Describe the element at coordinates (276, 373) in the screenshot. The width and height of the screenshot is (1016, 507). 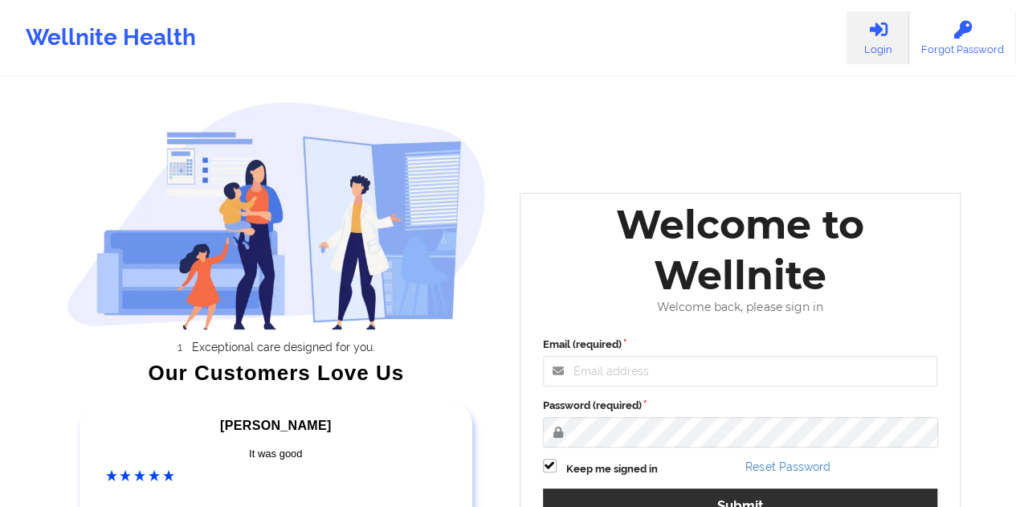
I see `div: Our Customers Love Us` at that location.